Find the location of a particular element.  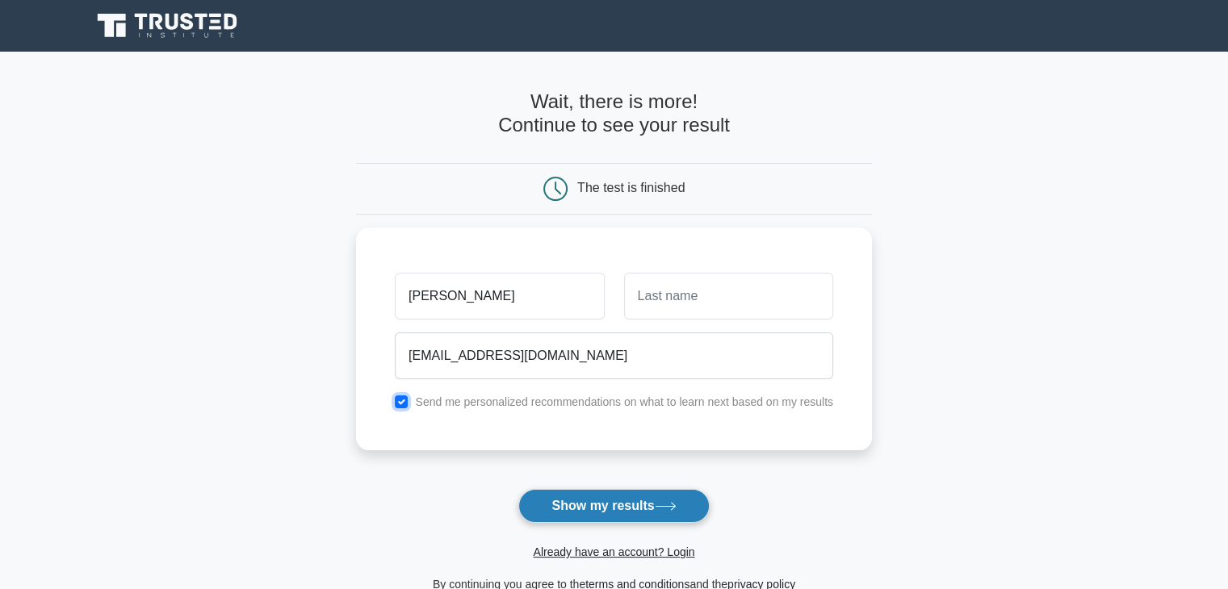

button: Show my results is located at coordinates (614, 506).